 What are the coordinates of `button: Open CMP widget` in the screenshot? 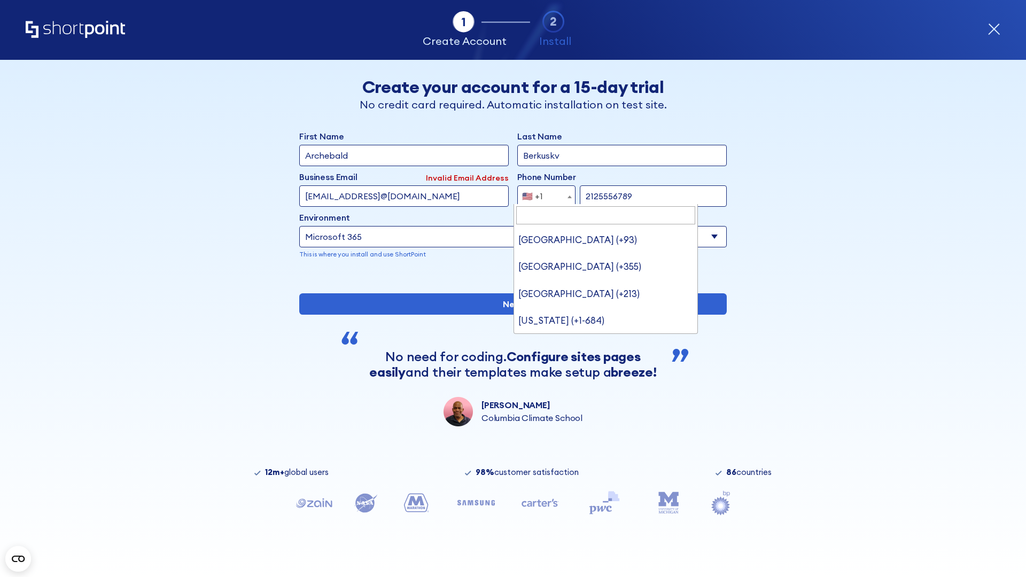 It's located at (18, 559).